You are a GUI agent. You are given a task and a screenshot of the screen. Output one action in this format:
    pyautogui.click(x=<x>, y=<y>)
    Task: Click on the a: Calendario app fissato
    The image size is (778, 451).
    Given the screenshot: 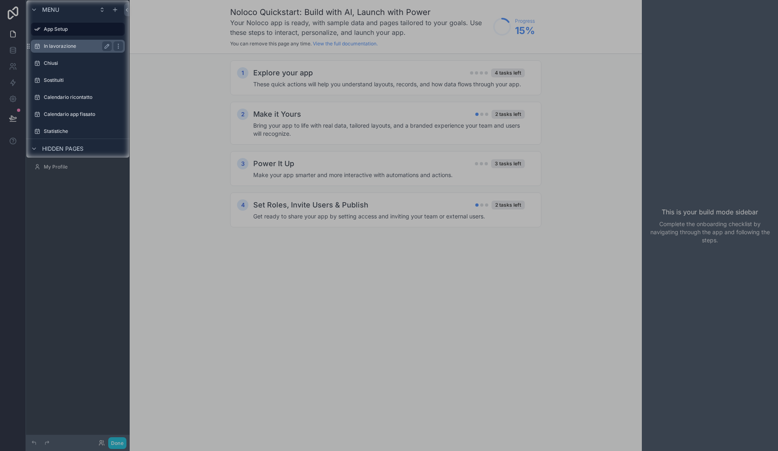 What is the action you would take?
    pyautogui.click(x=78, y=114)
    